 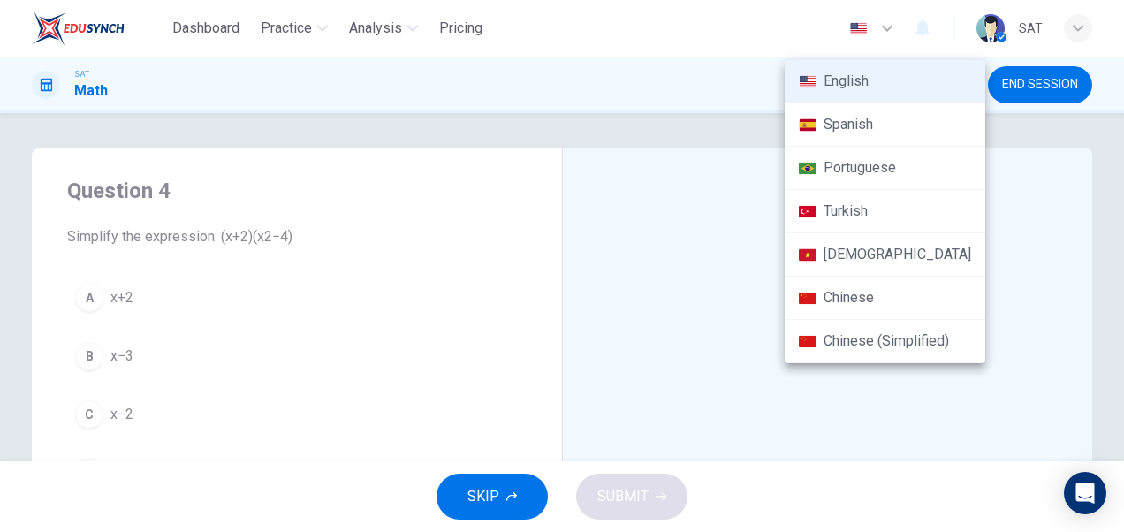 What do you see at coordinates (884, 125) in the screenshot?
I see `li: Spanish` at bounding box center [884, 125].